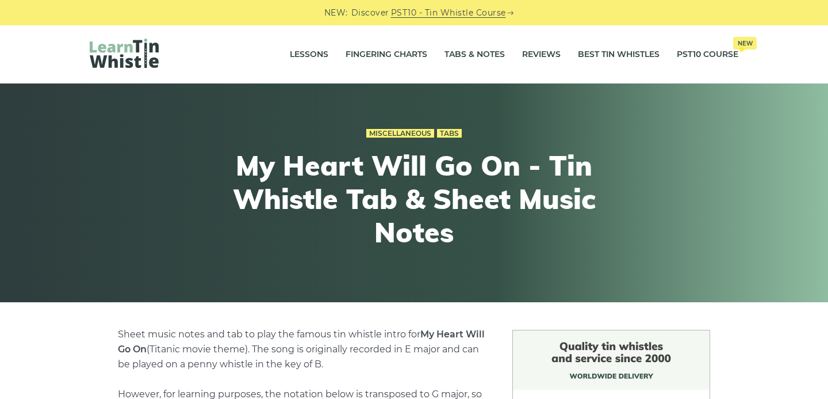 The width and height of the screenshot is (828, 399). I want to click on img: LearnTinWhistle.com, so click(124, 53).